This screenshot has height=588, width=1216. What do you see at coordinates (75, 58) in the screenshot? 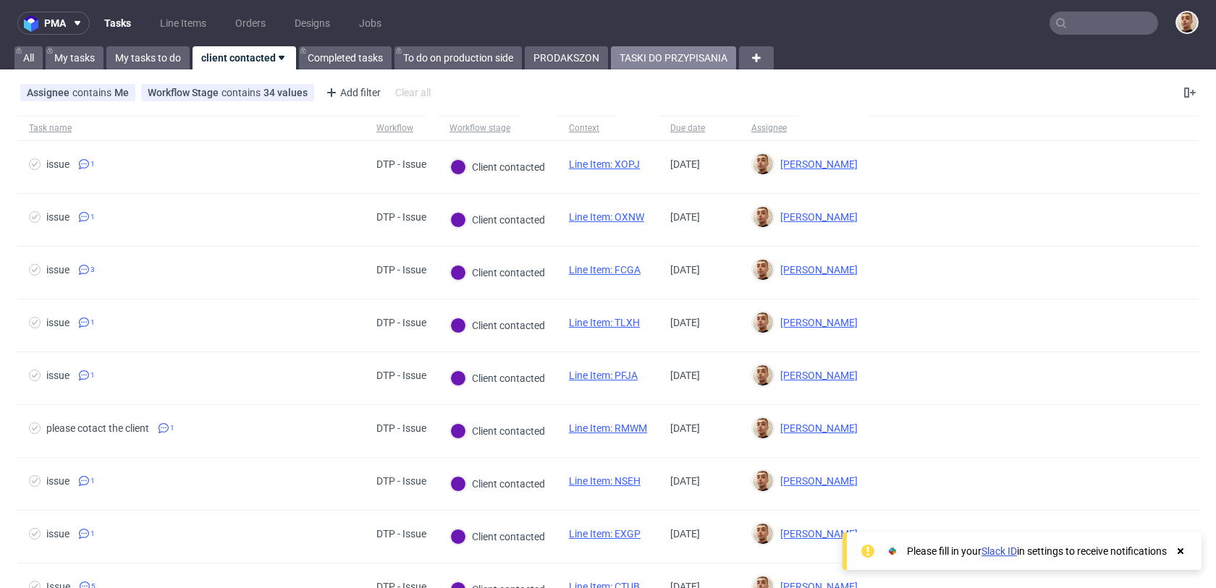
I see `a: My tasks` at bounding box center [75, 58].